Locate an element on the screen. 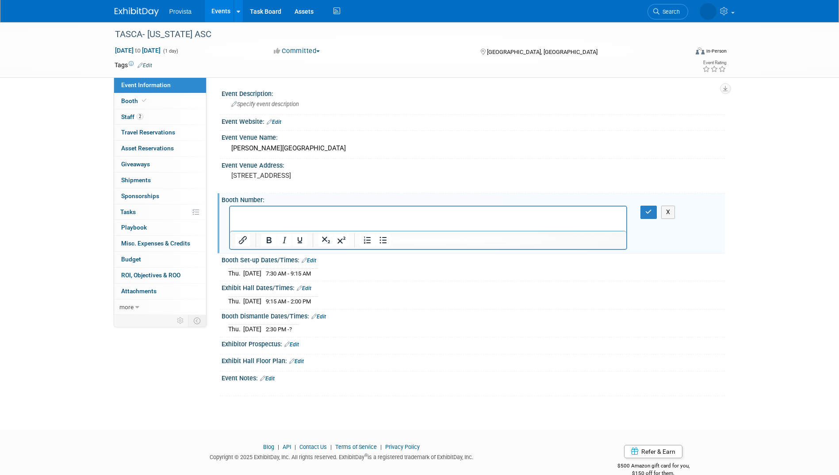 This screenshot has width=839, height=475. span: Giveaways is located at coordinates (135, 164).